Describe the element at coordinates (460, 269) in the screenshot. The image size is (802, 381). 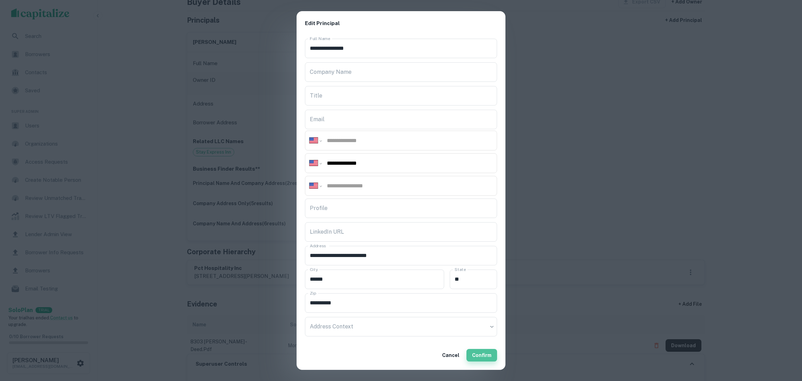
I see `label: State` at that location.